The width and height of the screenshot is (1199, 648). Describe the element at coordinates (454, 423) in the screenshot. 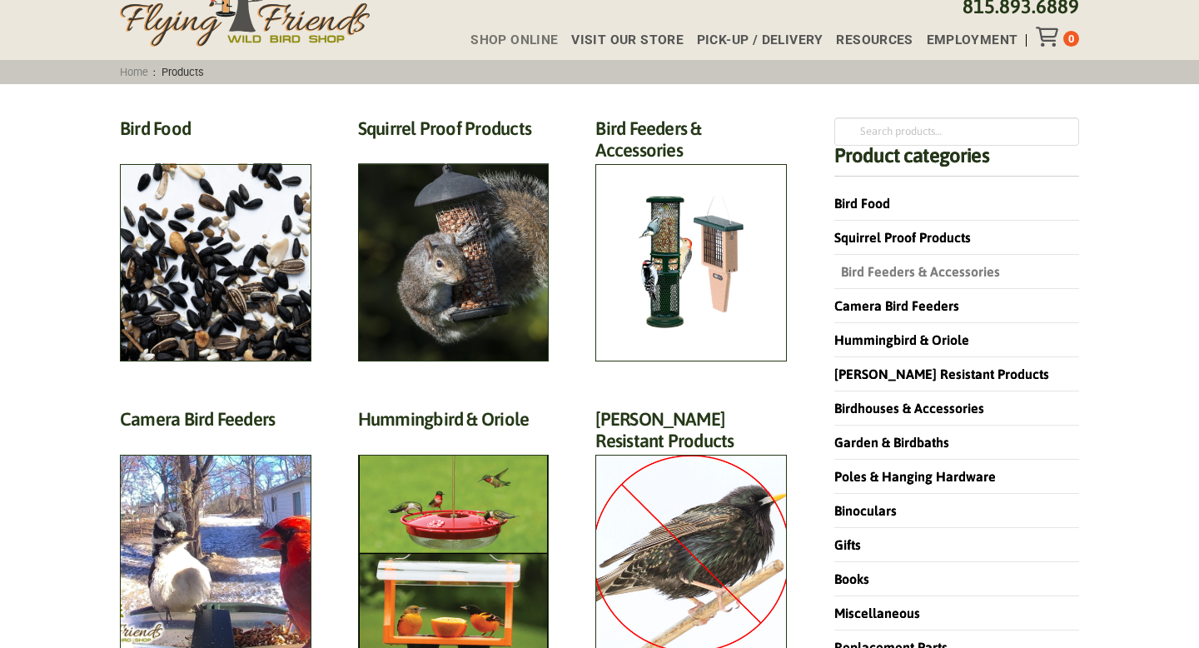

I see `h2: Hummingbird & Oriole` at that location.